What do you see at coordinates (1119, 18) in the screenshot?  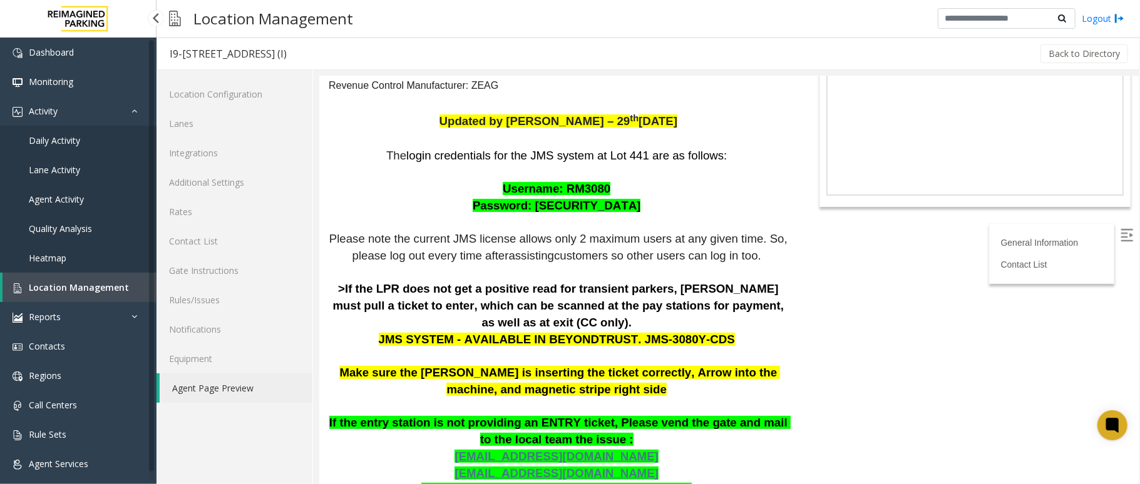 I see `img: logout` at bounding box center [1119, 18].